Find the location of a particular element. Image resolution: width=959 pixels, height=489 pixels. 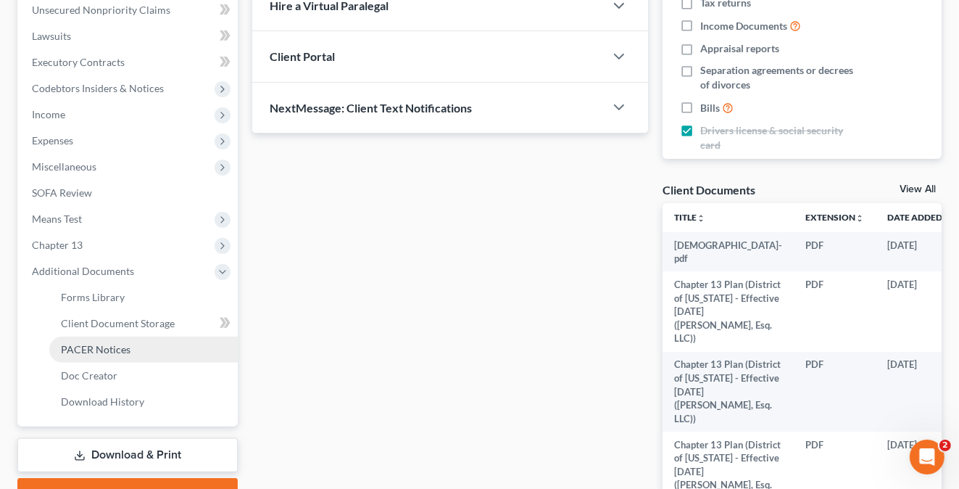

div: Client Documents is located at coordinates (709, 189).